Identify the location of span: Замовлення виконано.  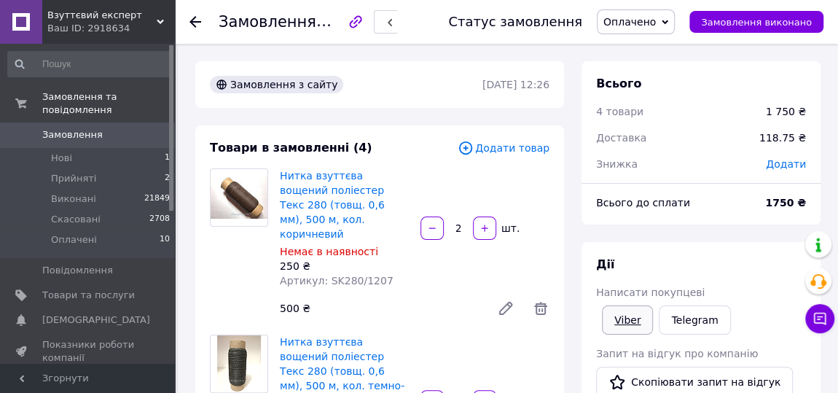
(757, 22).